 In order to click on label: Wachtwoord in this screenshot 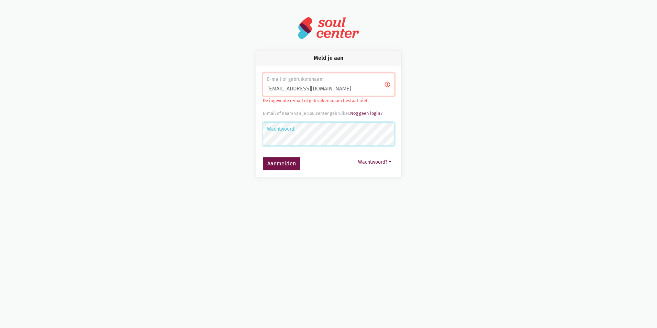, I will do `click(328, 129)`.